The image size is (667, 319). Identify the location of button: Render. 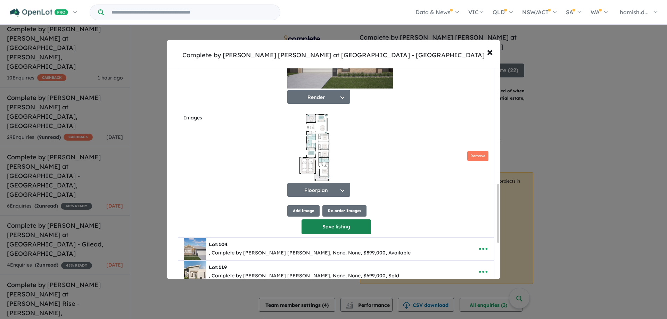
(318, 97).